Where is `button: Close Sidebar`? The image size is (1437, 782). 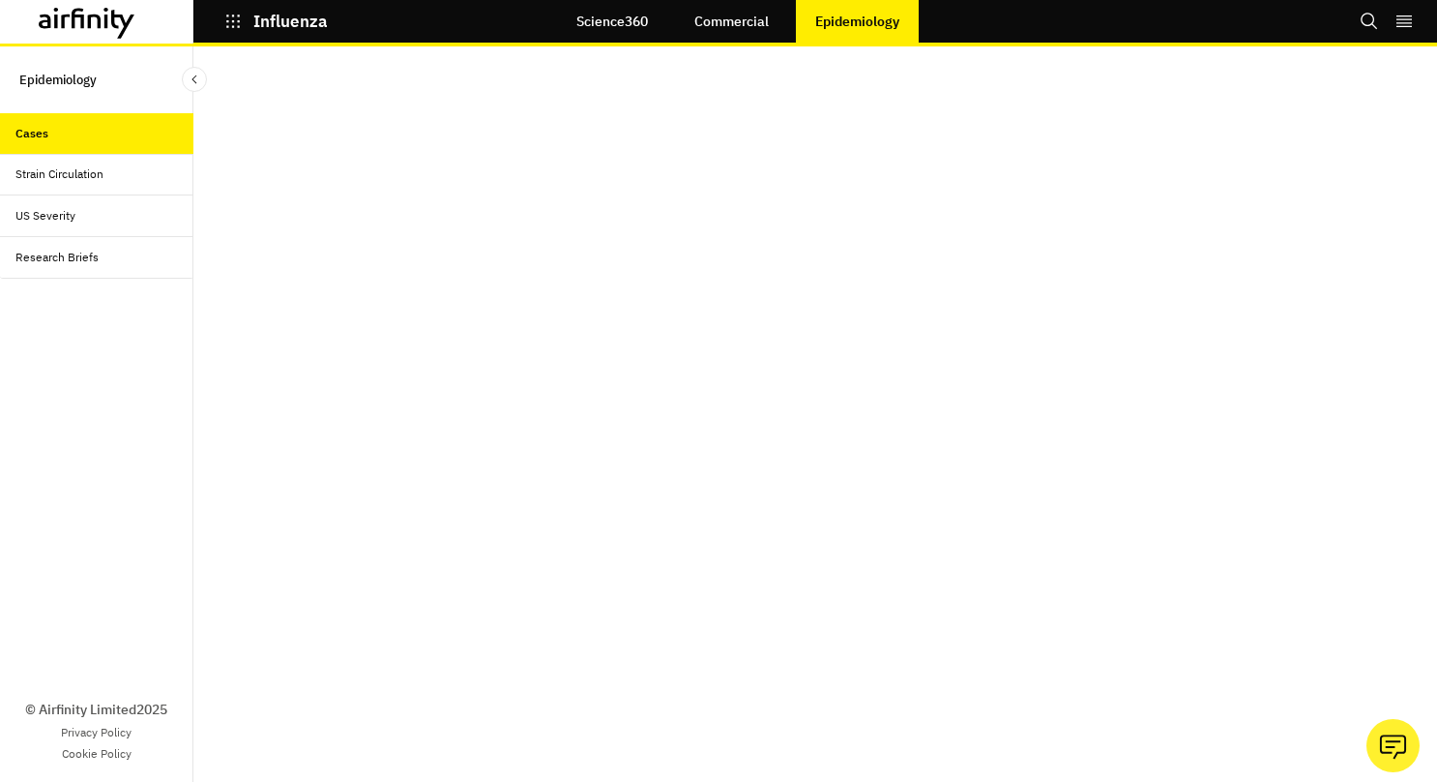
button: Close Sidebar is located at coordinates (194, 79).